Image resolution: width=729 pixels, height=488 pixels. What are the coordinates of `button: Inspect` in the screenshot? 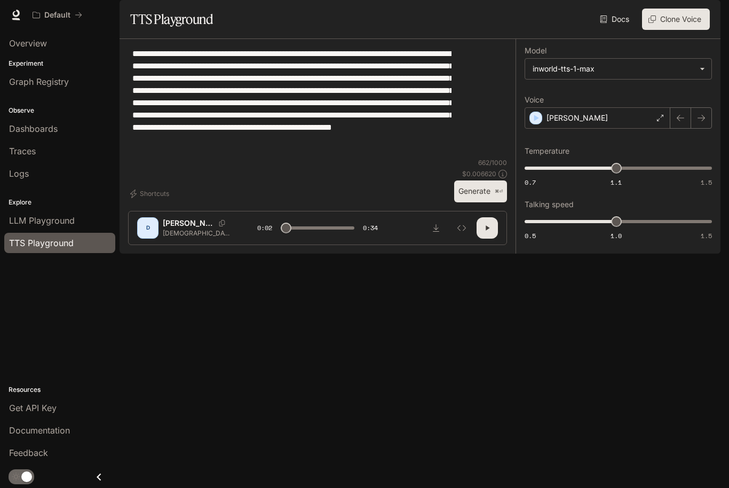 It's located at (462, 228).